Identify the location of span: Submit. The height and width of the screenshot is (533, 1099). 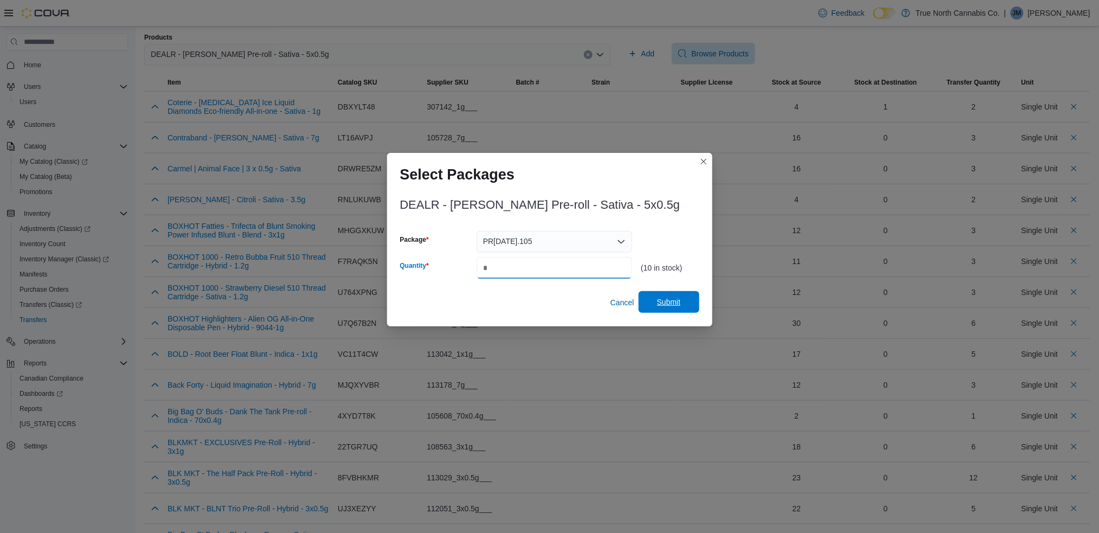
(669, 302).